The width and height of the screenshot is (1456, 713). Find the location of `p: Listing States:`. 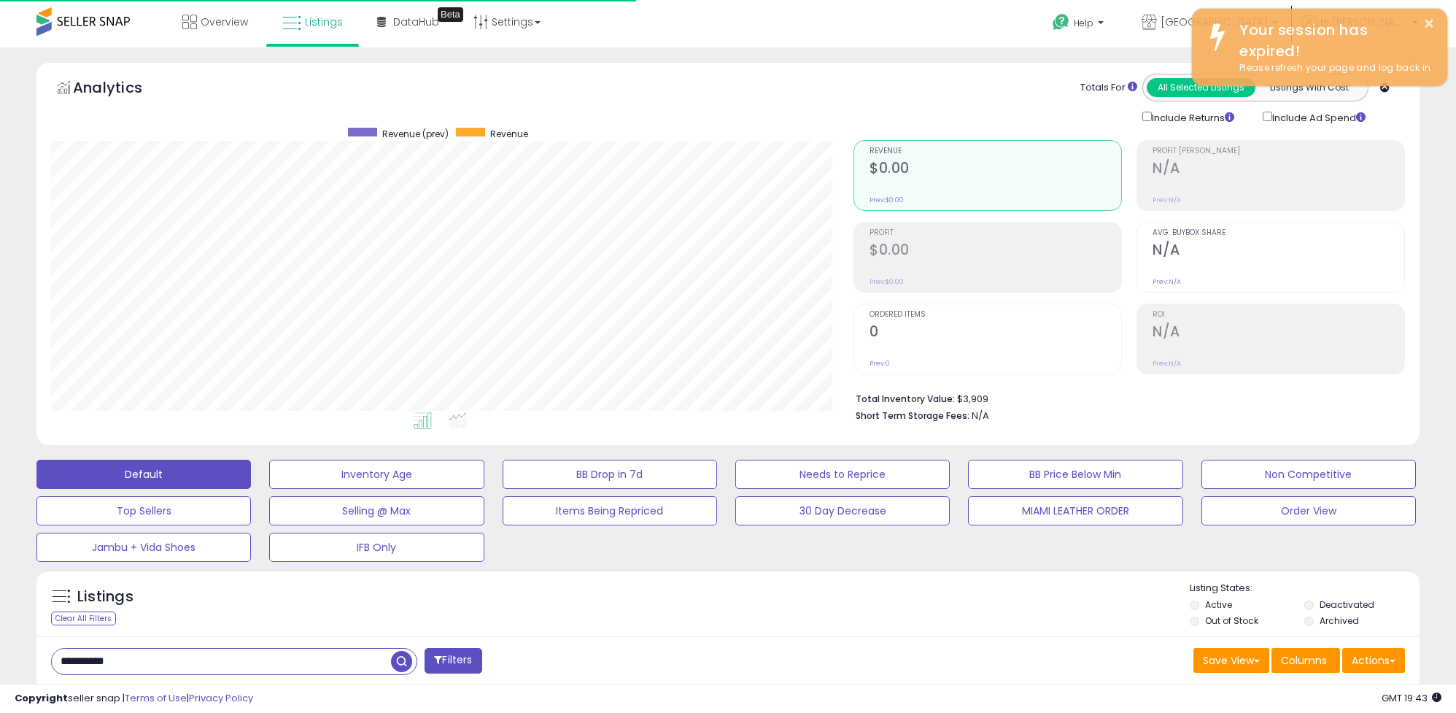

p: Listing States: is located at coordinates (1305, 588).